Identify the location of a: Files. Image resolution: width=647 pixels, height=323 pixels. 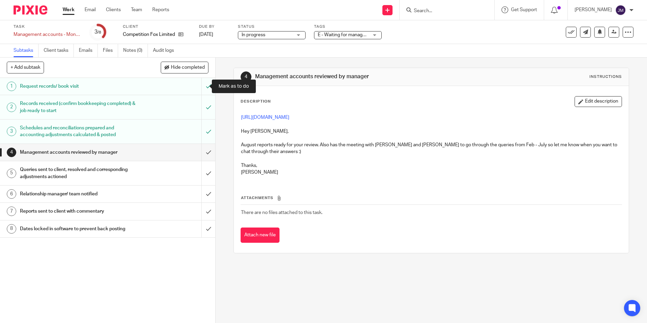
(110, 50).